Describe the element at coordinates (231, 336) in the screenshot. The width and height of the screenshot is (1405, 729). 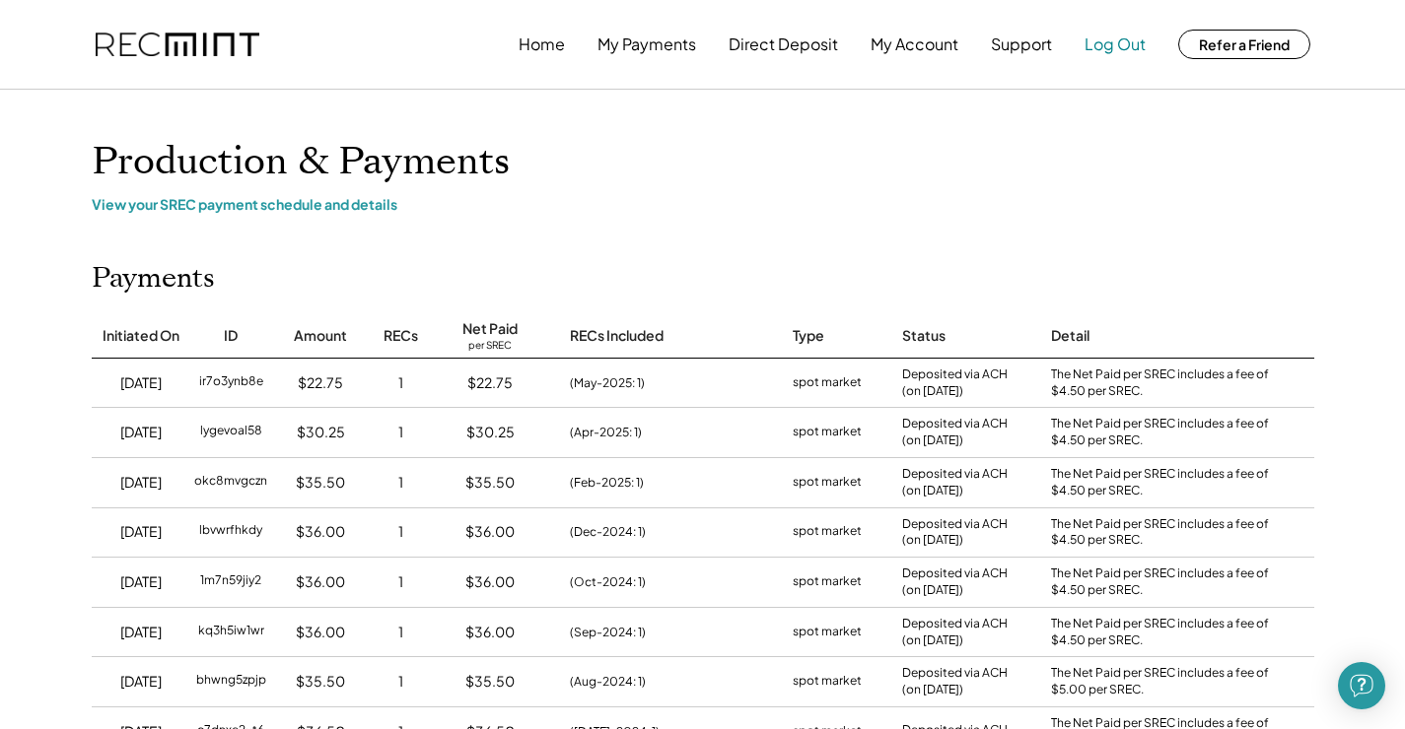
I see `div: ID` at that location.